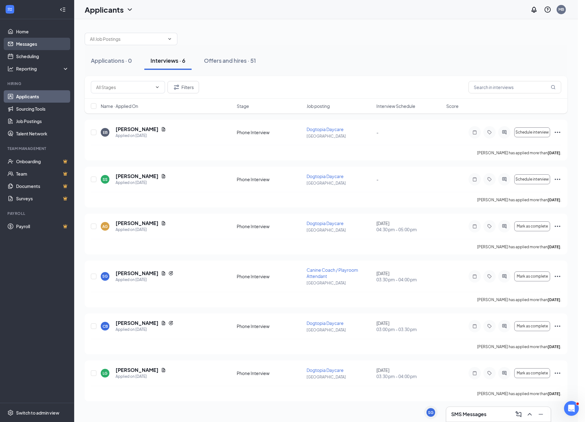 This screenshot has width=585, height=422. What do you see at coordinates (530, 414) in the screenshot?
I see `svg: ChevronUp` at bounding box center [530, 414].